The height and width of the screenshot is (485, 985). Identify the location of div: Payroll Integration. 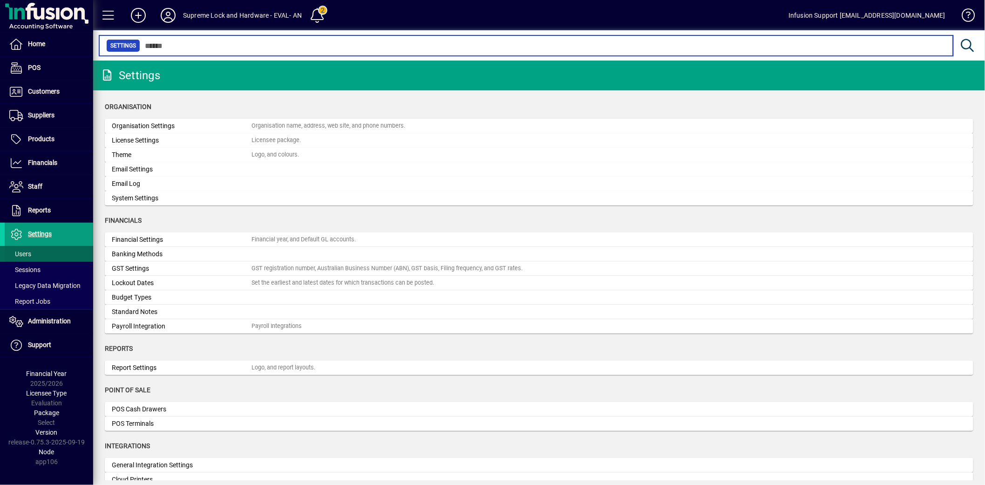
(182, 326).